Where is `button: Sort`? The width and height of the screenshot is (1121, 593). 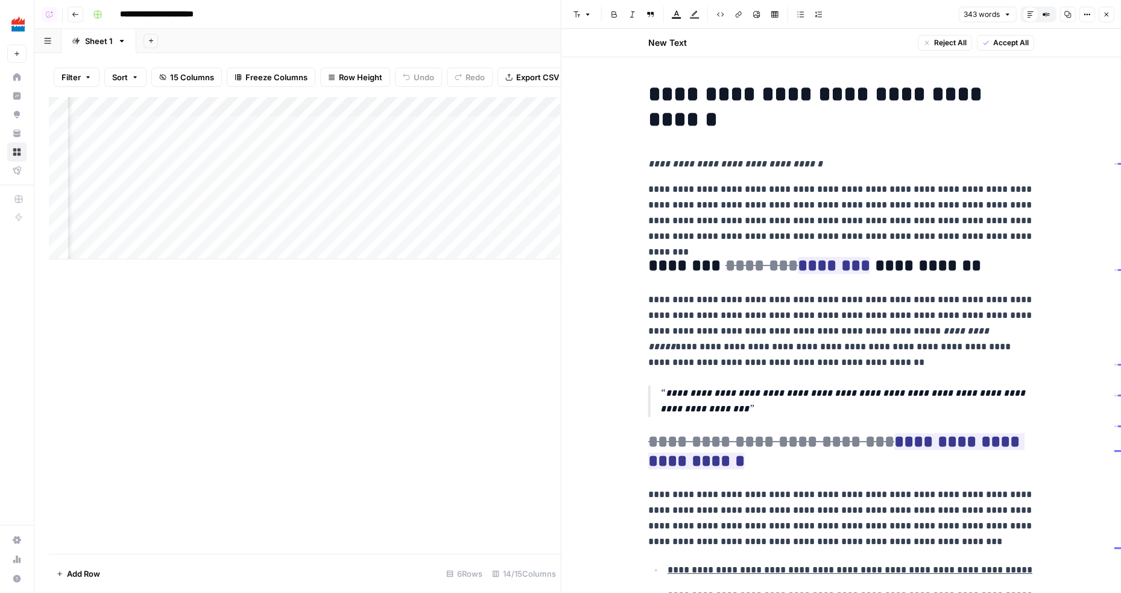 button: Sort is located at coordinates (125, 77).